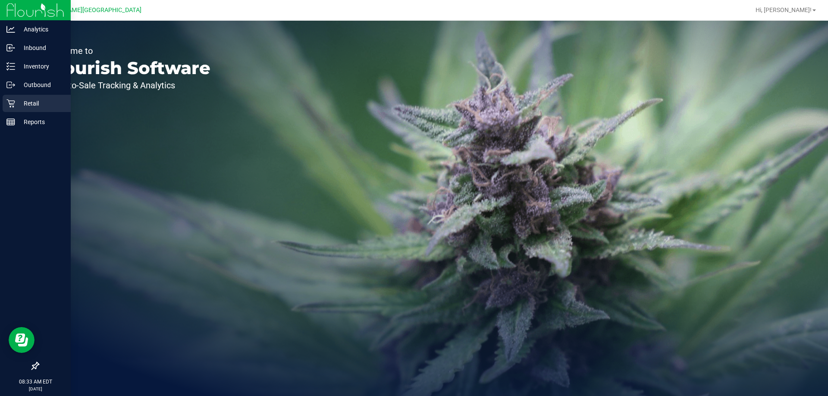 The height and width of the screenshot is (396, 828). What do you see at coordinates (41, 85) in the screenshot?
I see `p: Outbound` at bounding box center [41, 85].